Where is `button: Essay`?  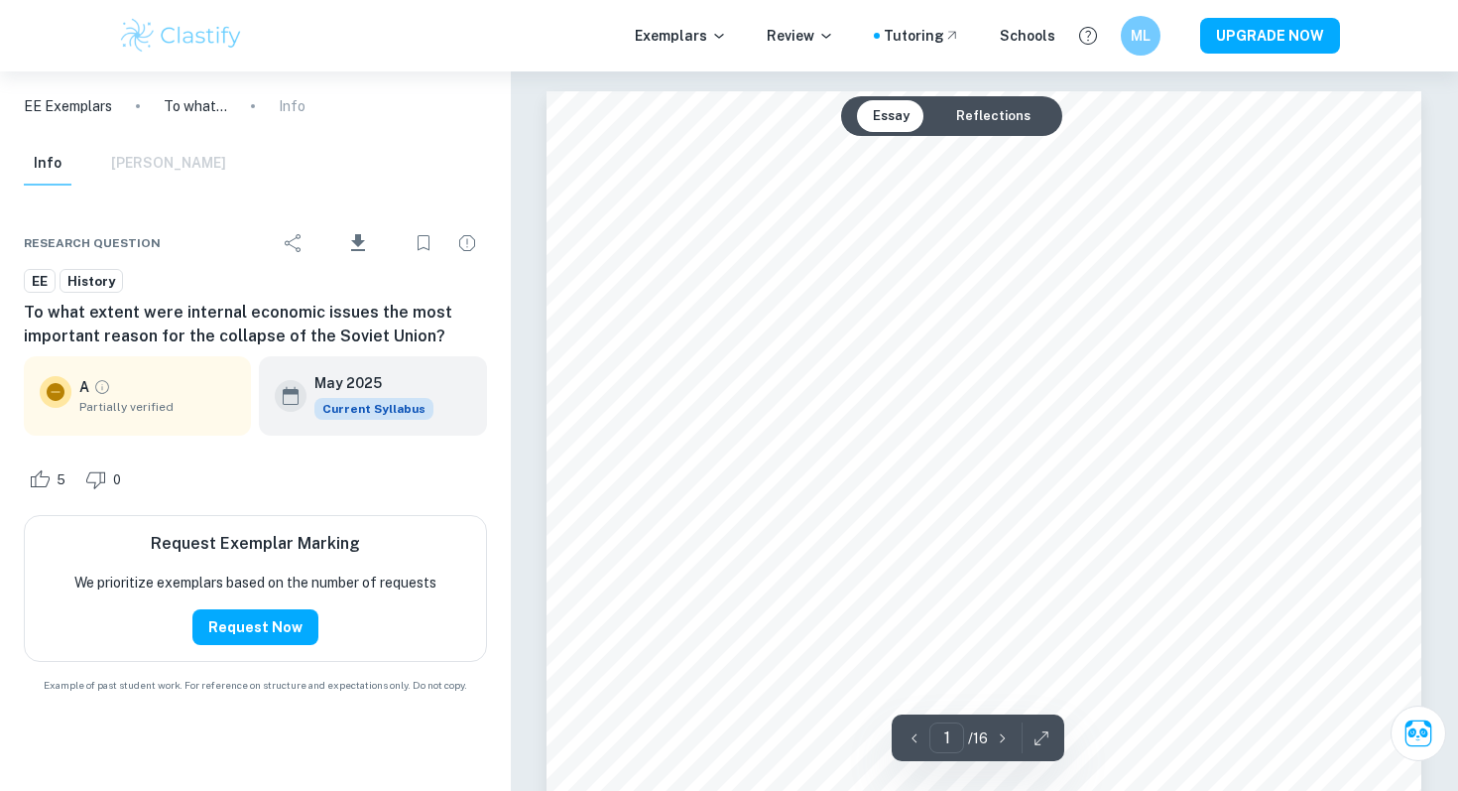 button: Essay is located at coordinates (891, 116).